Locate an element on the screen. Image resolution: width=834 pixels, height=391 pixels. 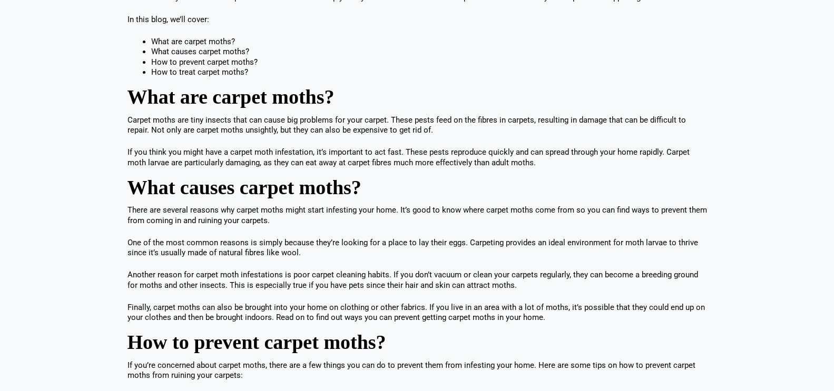
p: If you think you might have a carpet moth infestation, it’s important to act fast. These pests re... is located at coordinates (417, 157).